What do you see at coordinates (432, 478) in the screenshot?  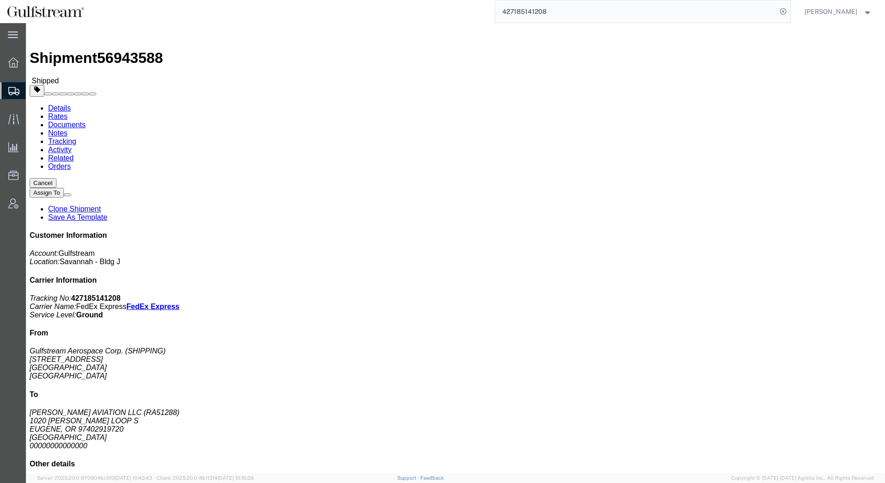 I see `a: Feedback` at bounding box center [432, 478].